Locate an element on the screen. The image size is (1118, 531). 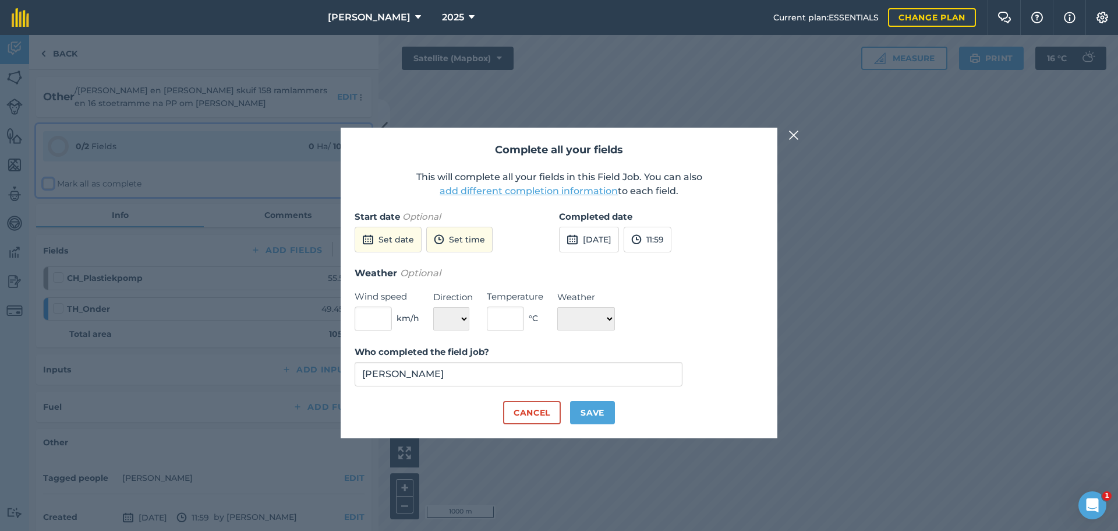
h3: Weather is located at coordinates (559, 273).